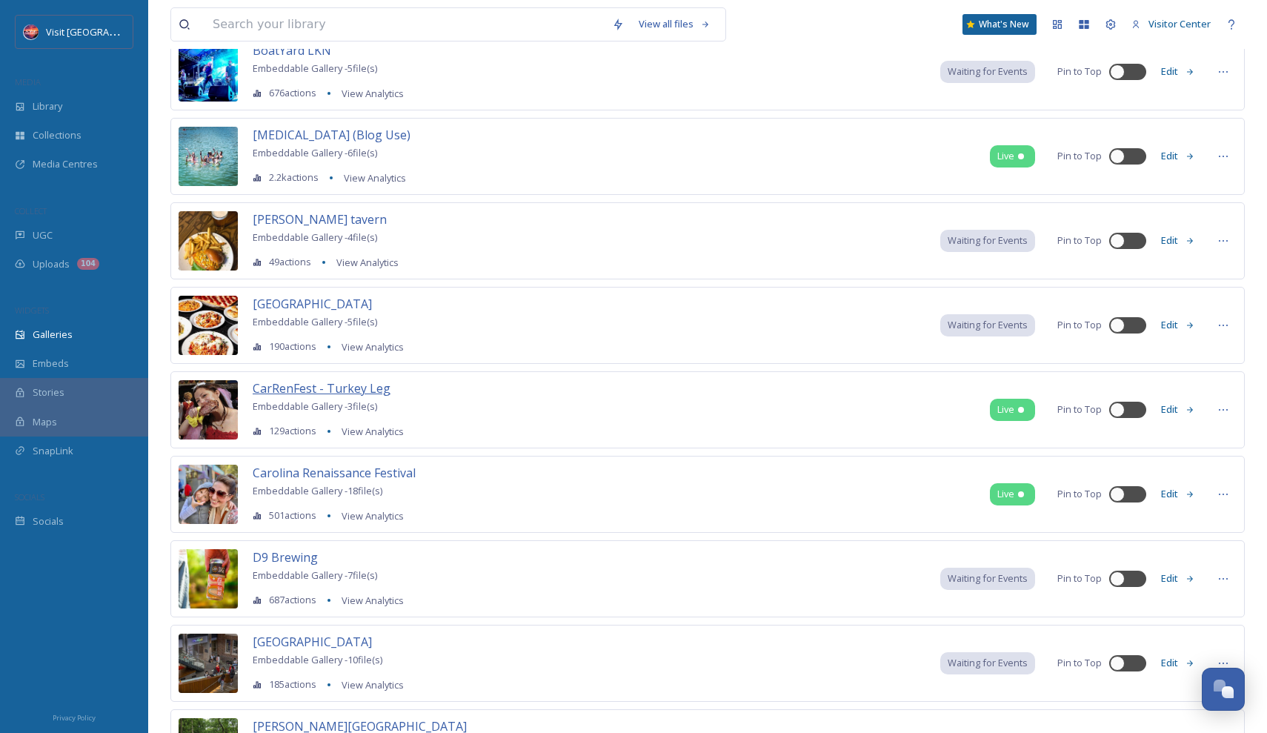  Describe the element at coordinates (208, 325) in the screenshot. I see `img: 792dc2ca-5ac0-4fd1-94e7-25071ecf1d62.jpg` at that location.